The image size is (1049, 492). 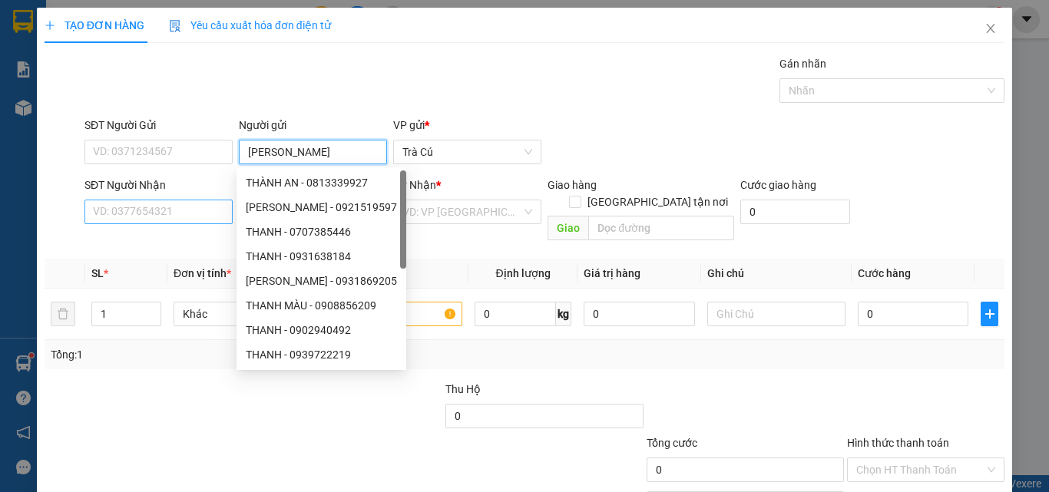 I want to click on div: THANH - 0931638184, so click(x=321, y=257).